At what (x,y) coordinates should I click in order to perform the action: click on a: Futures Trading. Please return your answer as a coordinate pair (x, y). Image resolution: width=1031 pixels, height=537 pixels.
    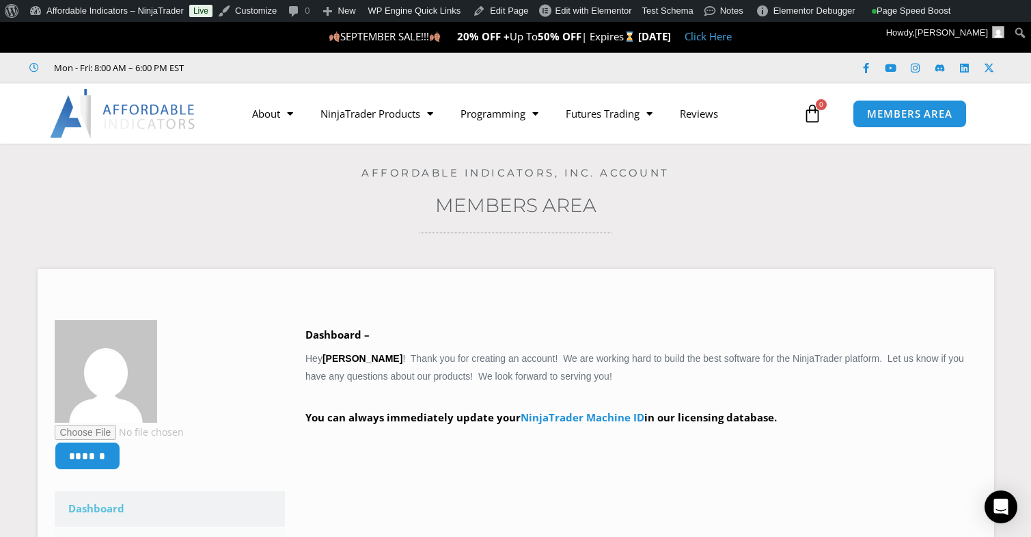
    Looking at the image, I should click on (609, 113).